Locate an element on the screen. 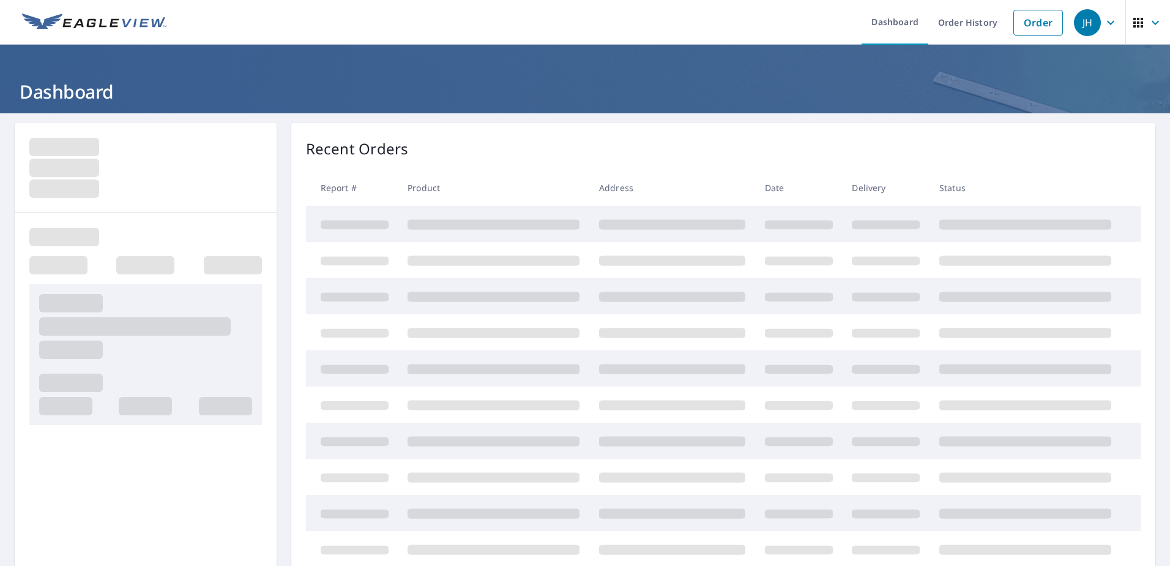 This screenshot has height=566, width=1170. h1: Dashboard is located at coordinates (585, 91).